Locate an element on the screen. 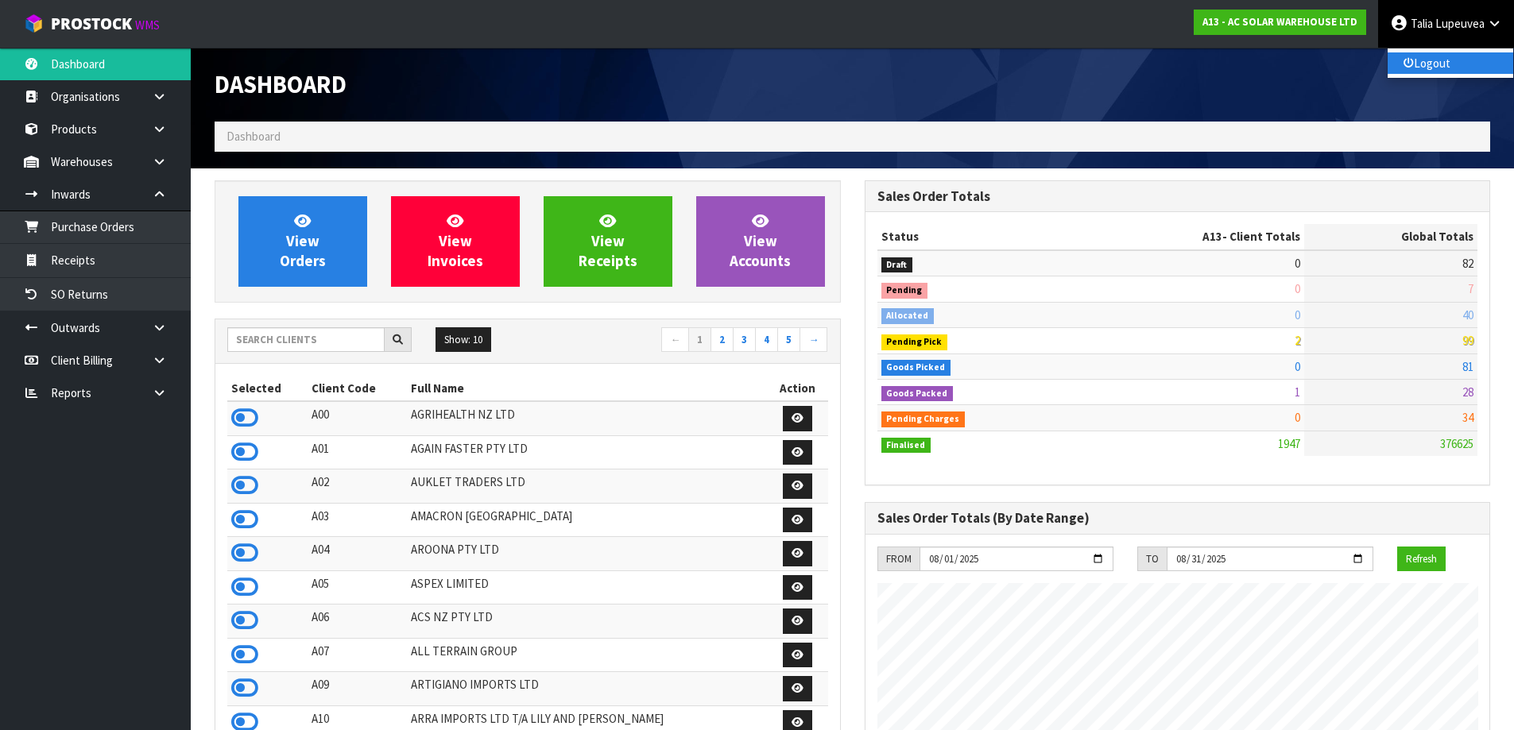  td: A02 is located at coordinates (358, 486).